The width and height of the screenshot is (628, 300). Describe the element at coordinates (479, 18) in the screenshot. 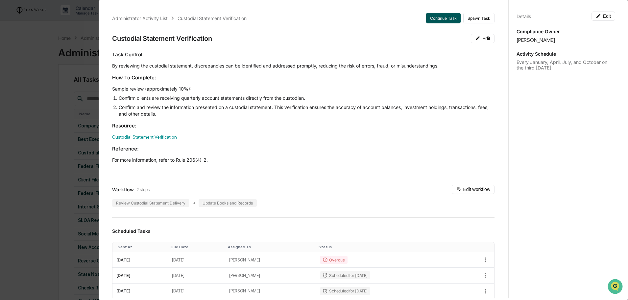

I see `button: Spawn Task` at that location.